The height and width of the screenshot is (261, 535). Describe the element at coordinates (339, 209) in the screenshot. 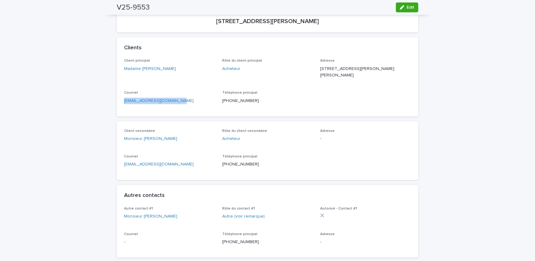

I see `span: Autorisé - Contact #1` at that location.